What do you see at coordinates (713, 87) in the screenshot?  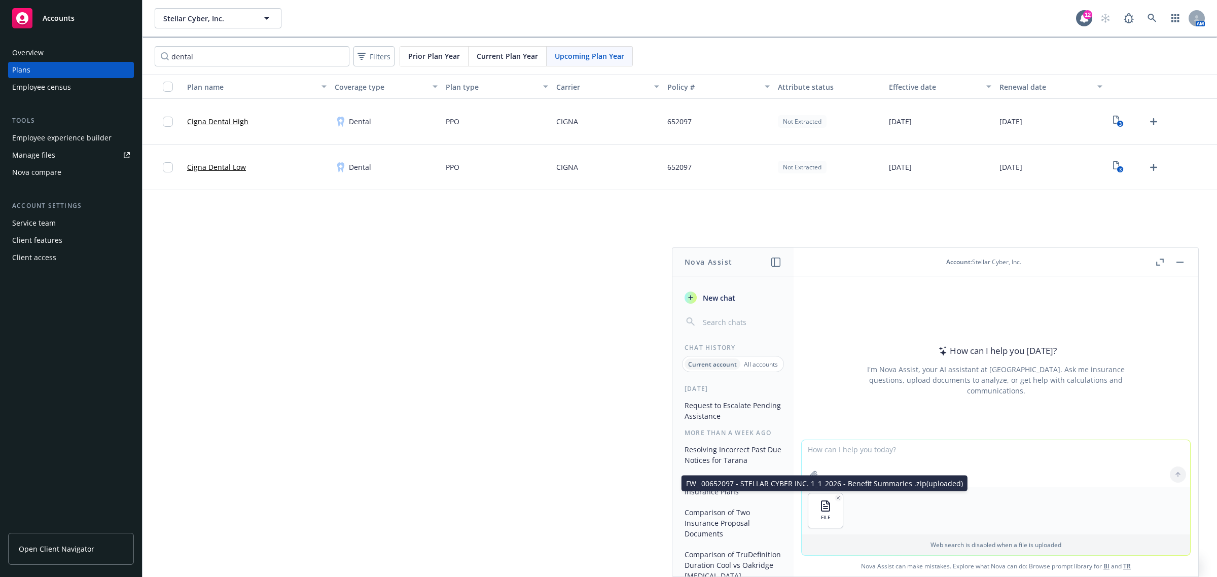 I see `div: Policy #` at bounding box center [713, 87].